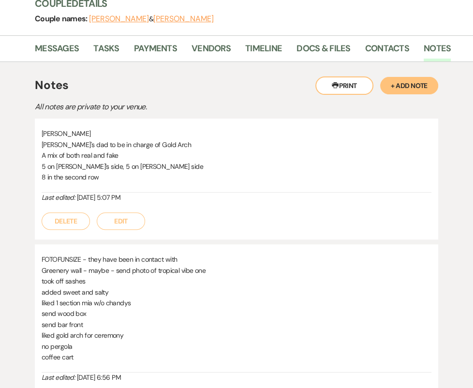 Image resolution: width=473 pixels, height=388 pixels. Describe the element at coordinates (264, 51) in the screenshot. I see `a: Timeline` at that location.